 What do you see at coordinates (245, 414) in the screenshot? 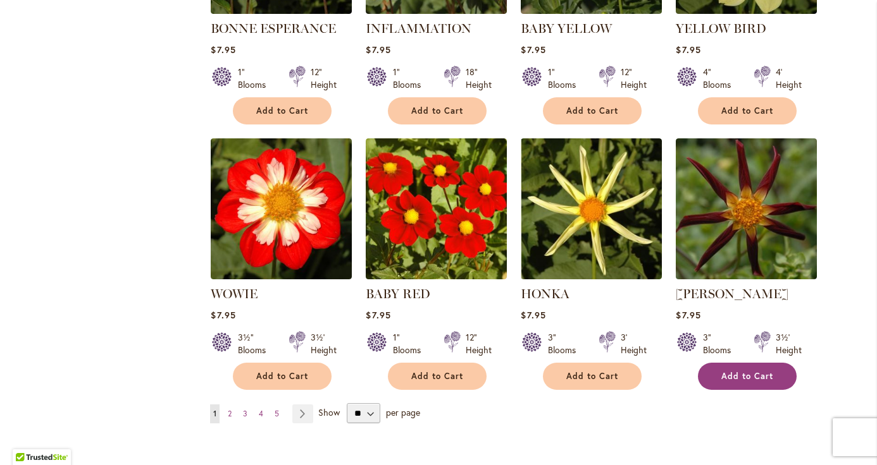
I see `a: 3` at bounding box center [245, 414].